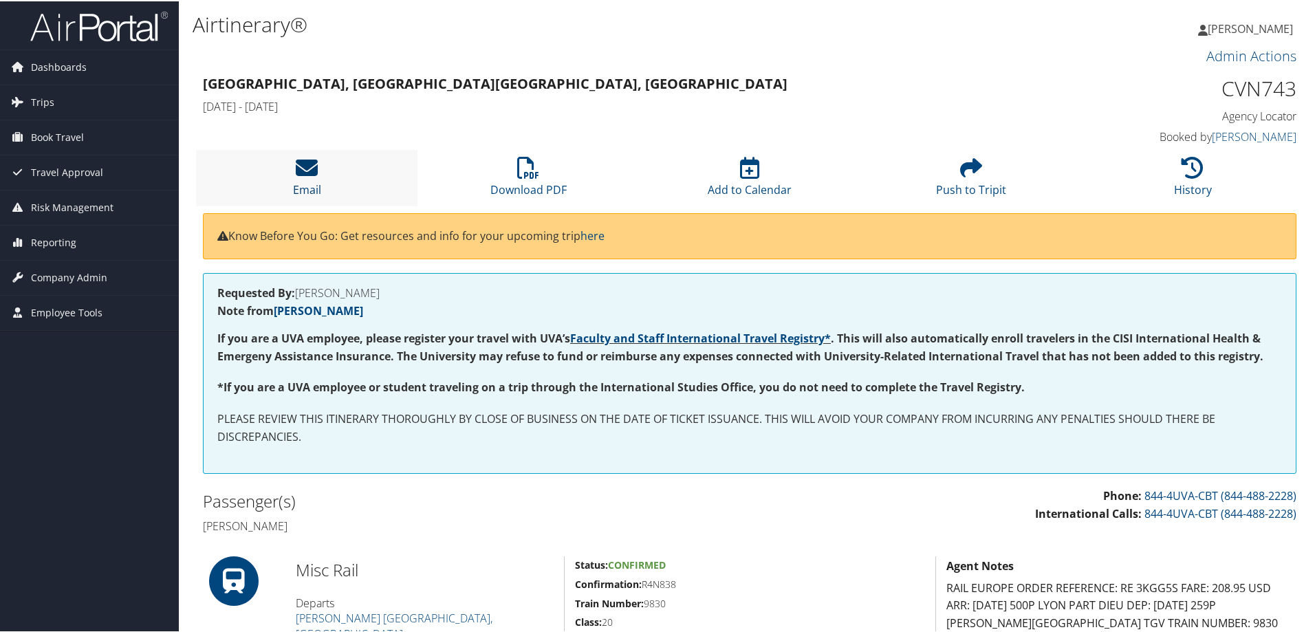 This screenshot has width=1315, height=632. Describe the element at coordinates (750, 602) in the screenshot. I see `h5: 9830` at that location.